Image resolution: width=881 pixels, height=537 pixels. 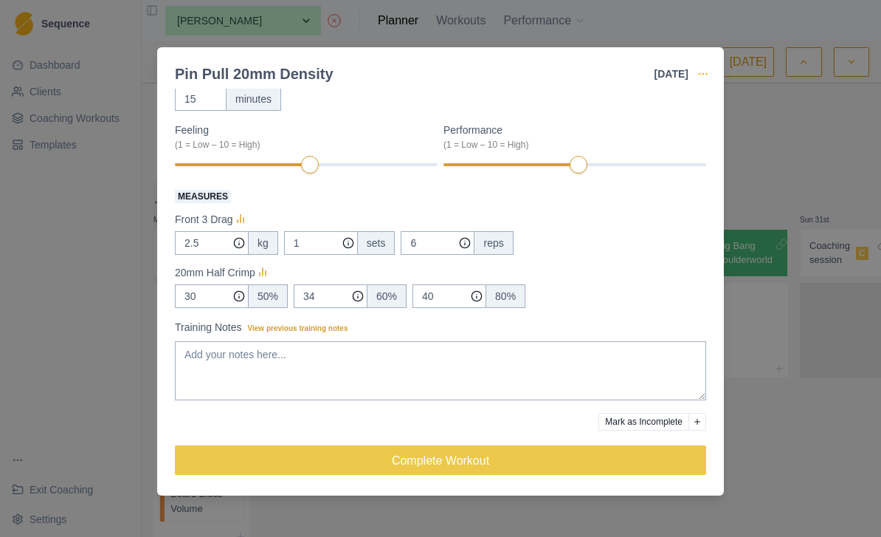 I want to click on span: View previous training notes, so click(x=298, y=328).